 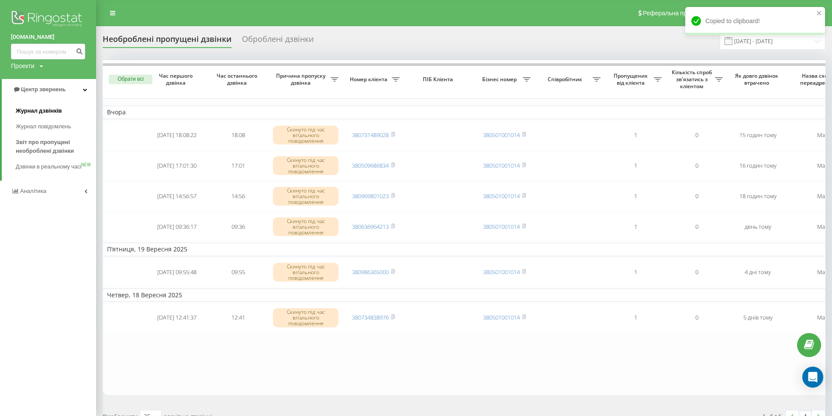 I want to click on button: Обрати всі, so click(x=131, y=79).